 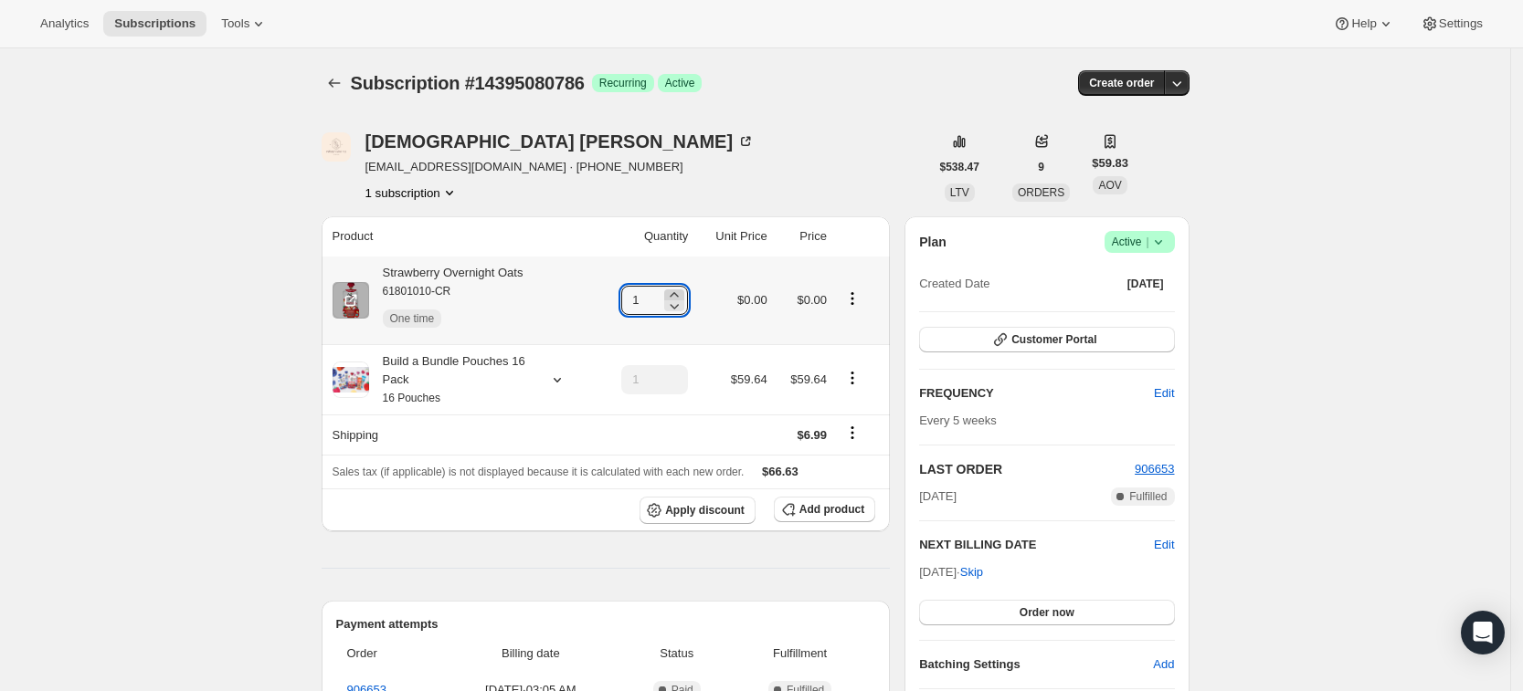 I want to click on h2: LAST ORDER, so click(x=1027, y=469).